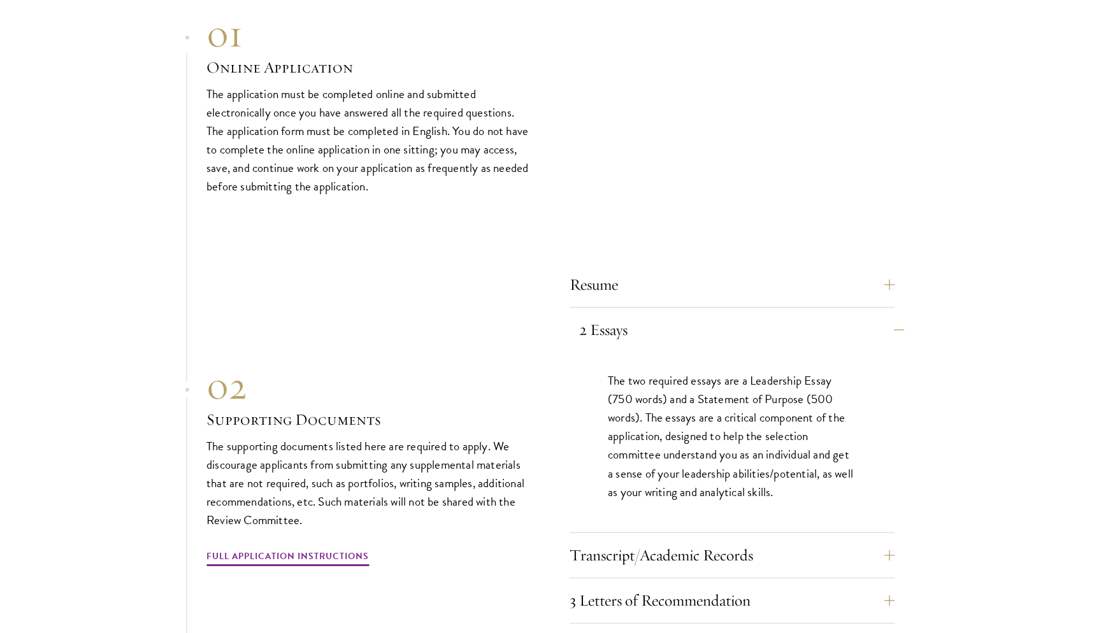  What do you see at coordinates (742, 330) in the screenshot?
I see `button: 2 Essays` at bounding box center [742, 330].